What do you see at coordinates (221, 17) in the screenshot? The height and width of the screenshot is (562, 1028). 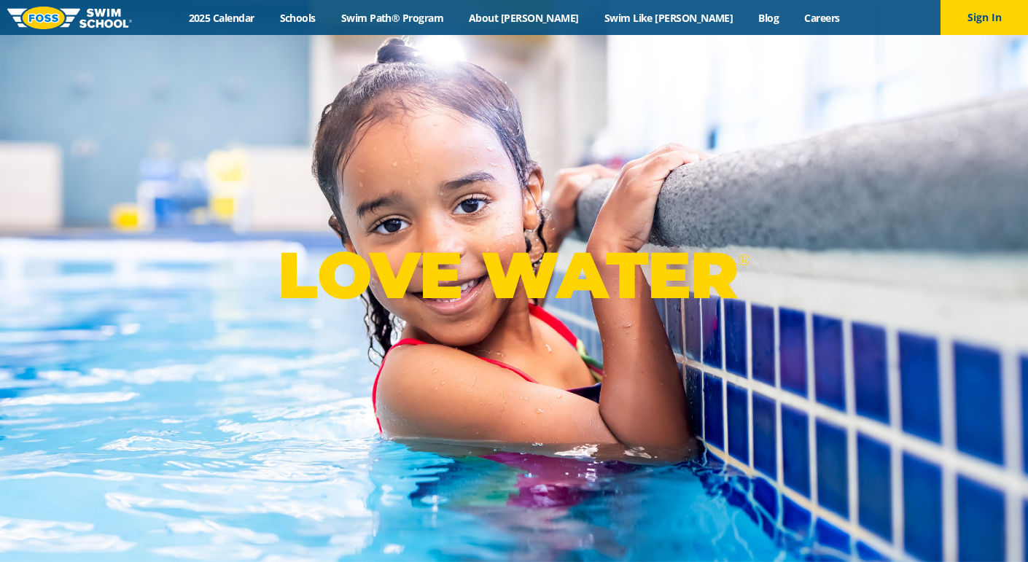 I see `a: 2025 Calendar` at bounding box center [221, 17].